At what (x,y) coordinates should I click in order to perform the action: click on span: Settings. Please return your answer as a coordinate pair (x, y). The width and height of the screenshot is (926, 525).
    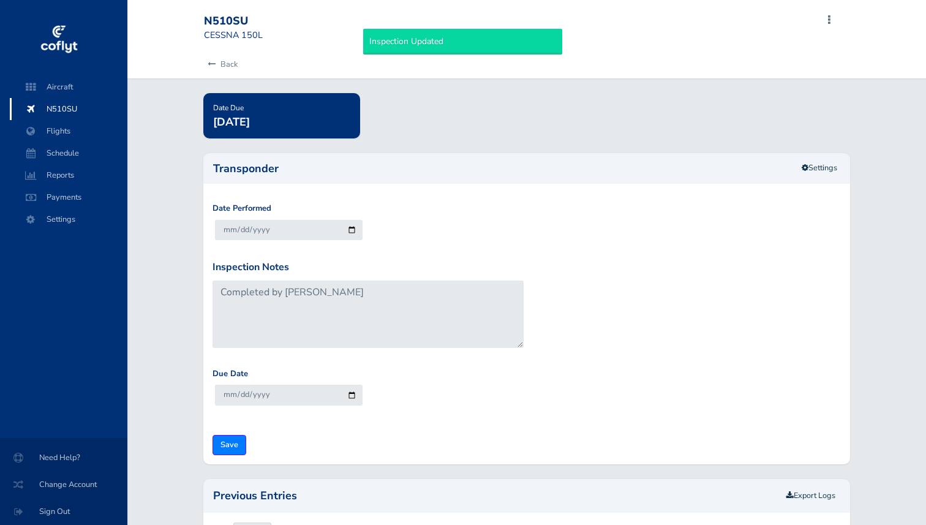
    Looking at the image, I should click on (69, 219).